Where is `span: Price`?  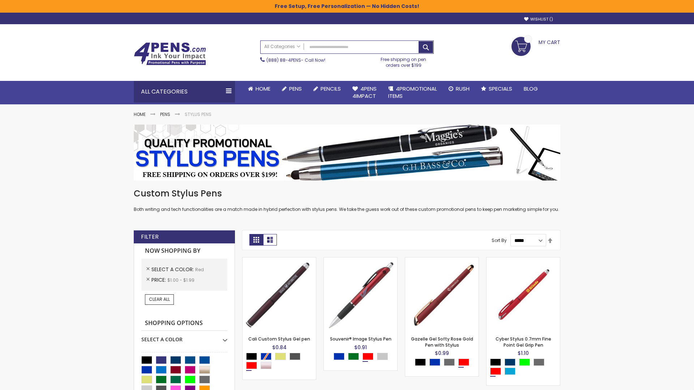
span: Price is located at coordinates (159, 280).